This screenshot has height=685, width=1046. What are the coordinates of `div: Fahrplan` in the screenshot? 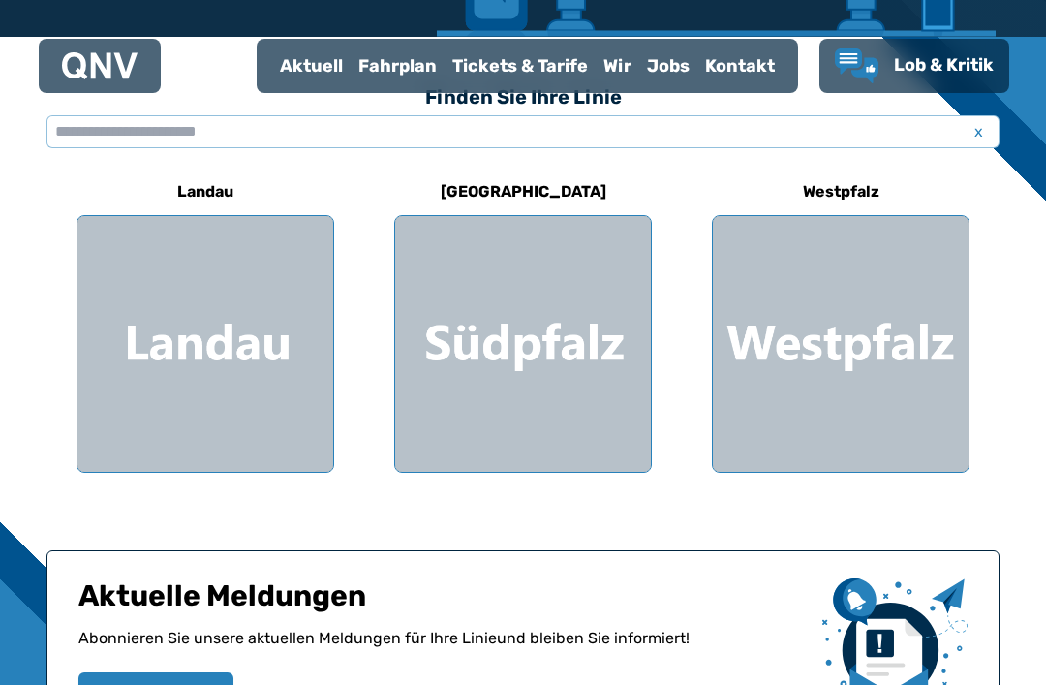 It's located at (397, 66).